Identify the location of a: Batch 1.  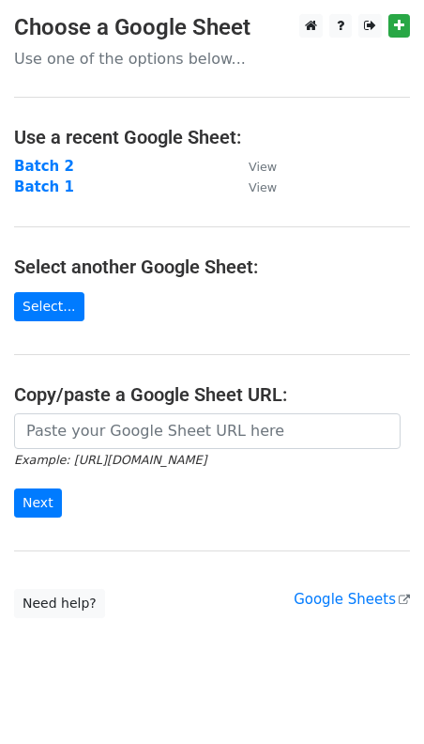
(44, 187).